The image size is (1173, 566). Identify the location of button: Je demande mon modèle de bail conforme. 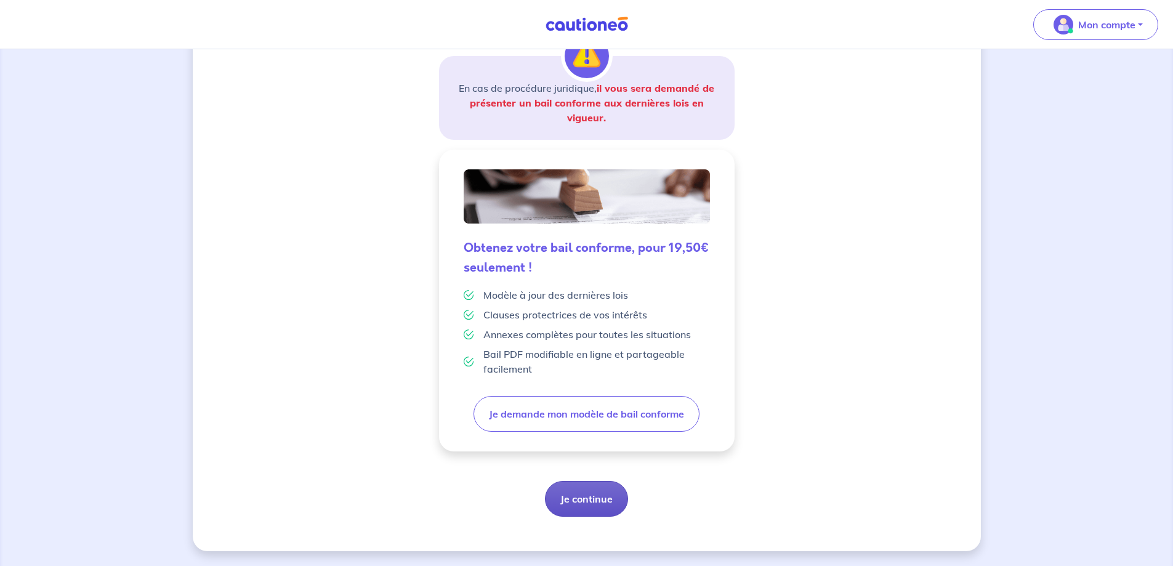
(586, 414).